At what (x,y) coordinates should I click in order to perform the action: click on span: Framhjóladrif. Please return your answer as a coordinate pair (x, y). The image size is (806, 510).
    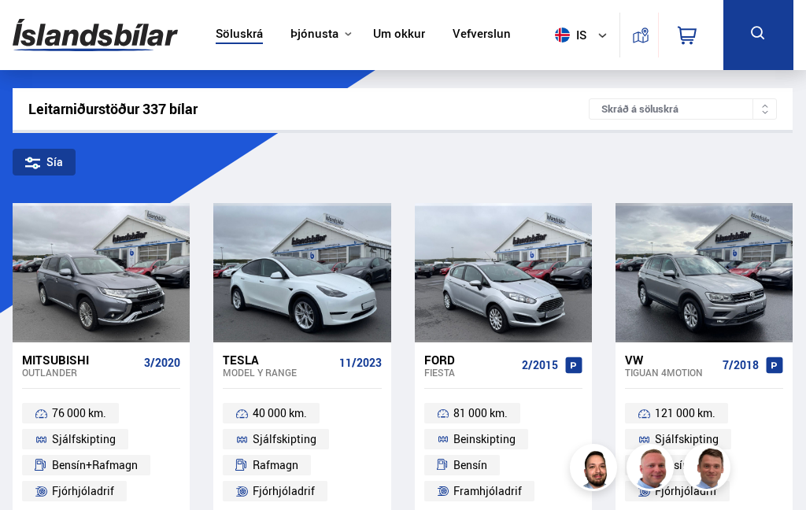
    Looking at the image, I should click on (487, 491).